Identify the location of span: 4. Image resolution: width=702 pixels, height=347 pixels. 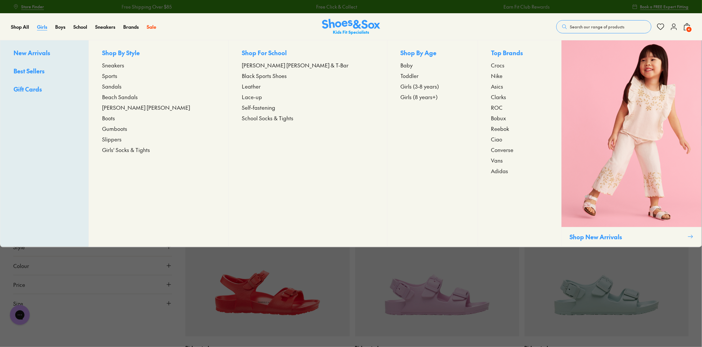
(689, 29).